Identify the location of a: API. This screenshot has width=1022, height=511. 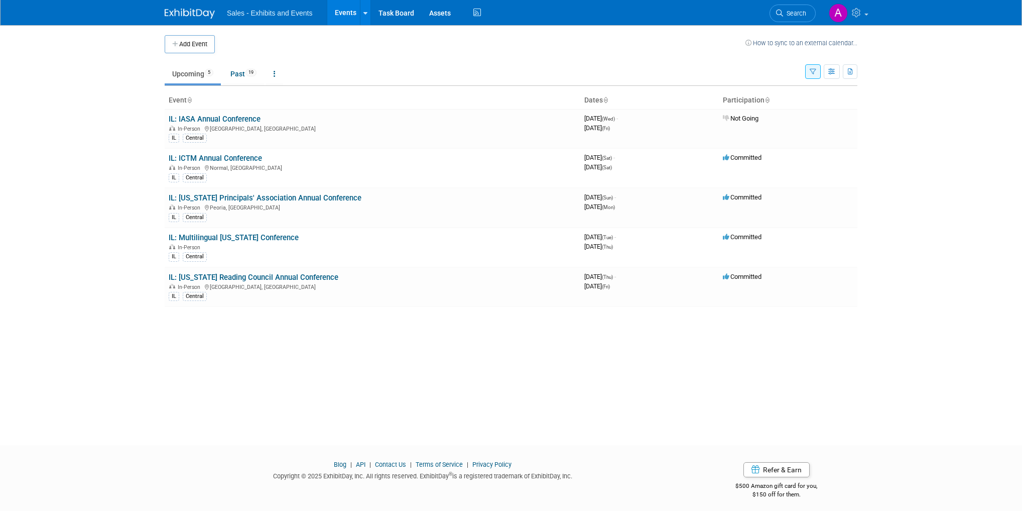
(361, 464).